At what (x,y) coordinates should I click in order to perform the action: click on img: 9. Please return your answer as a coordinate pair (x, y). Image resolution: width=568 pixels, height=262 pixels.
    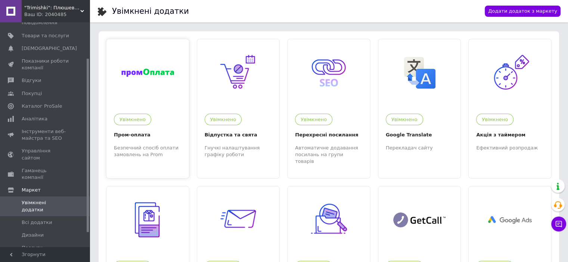
    Looking at the image, I should click on (329, 73).